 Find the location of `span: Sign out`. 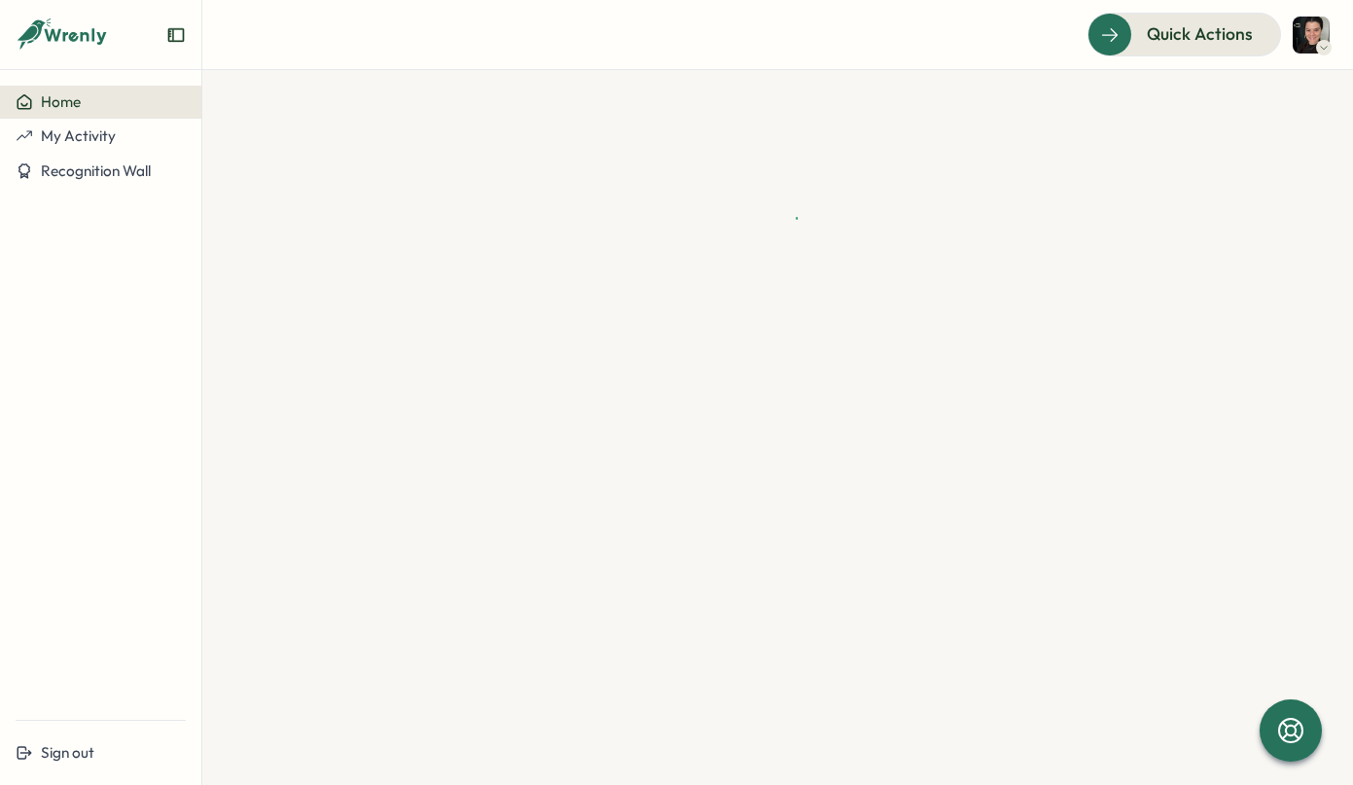

span: Sign out is located at coordinates (67, 752).